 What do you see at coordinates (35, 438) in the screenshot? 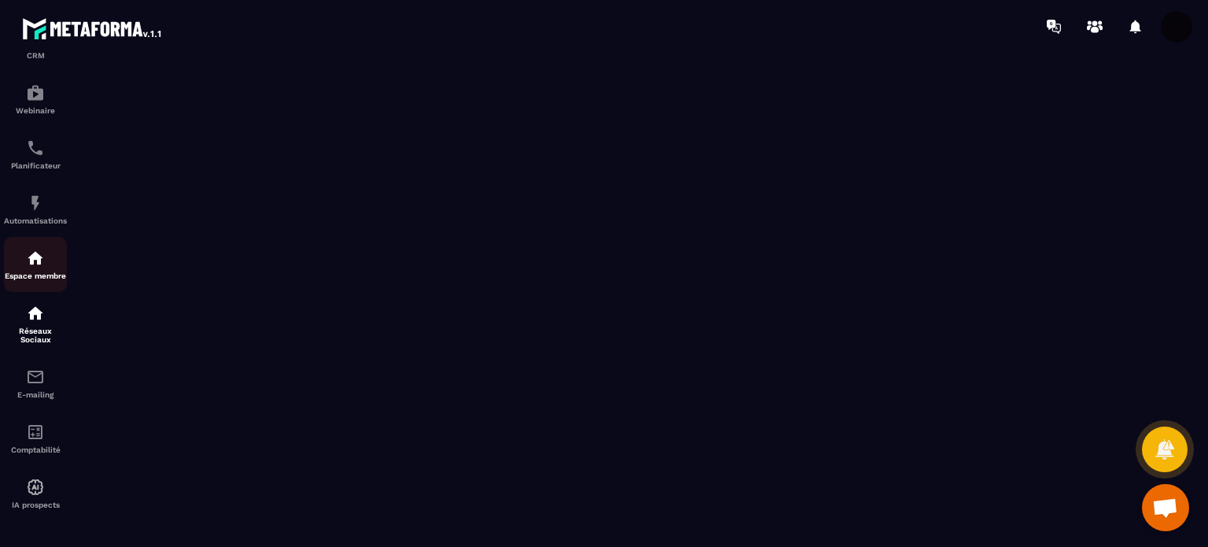
I see `a: accountantaccountantComptabilité` at bounding box center [35, 438].